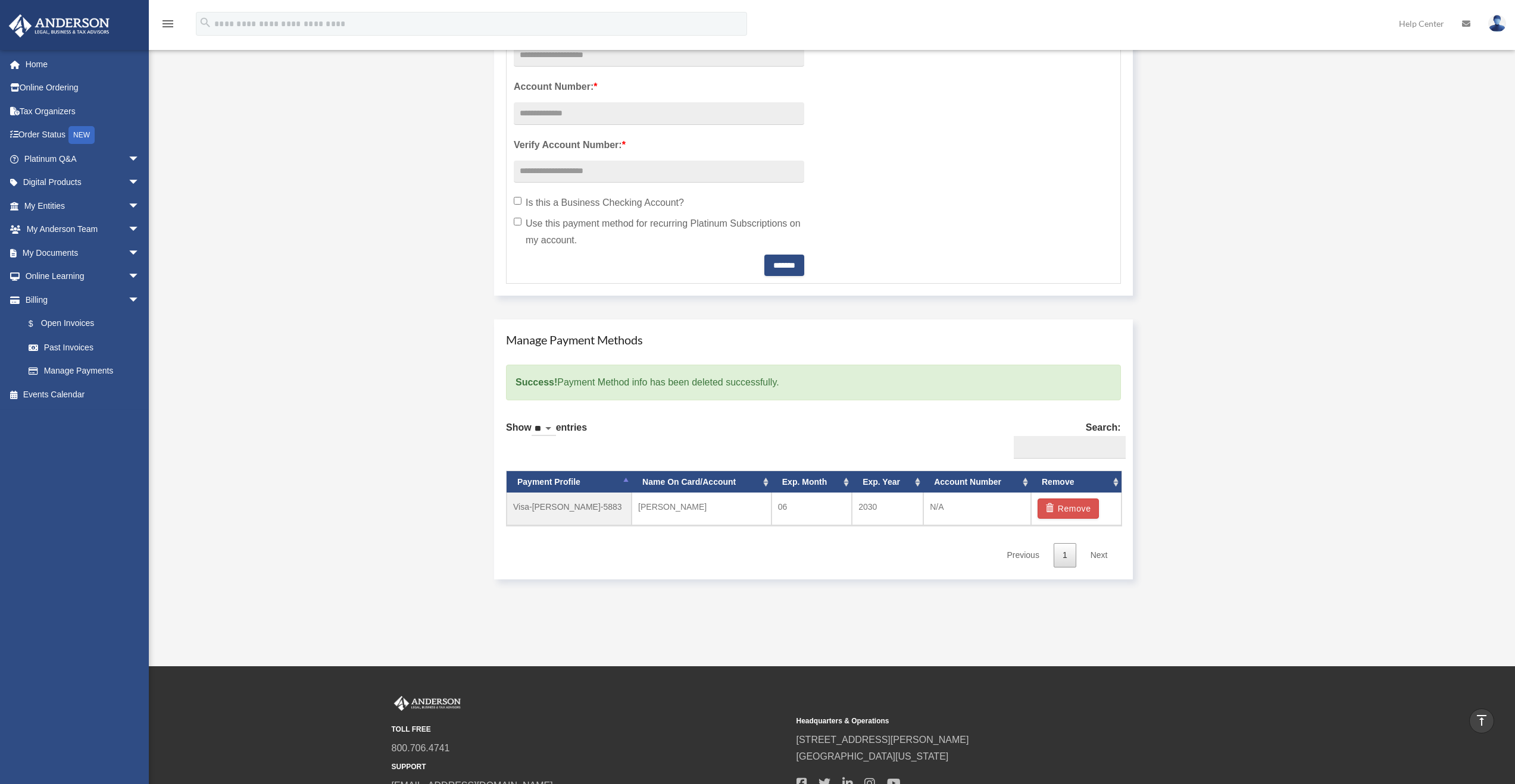 This screenshot has width=1515, height=784. Describe the element at coordinates (543, 429) in the screenshot. I see `select: Showentries` at that location.